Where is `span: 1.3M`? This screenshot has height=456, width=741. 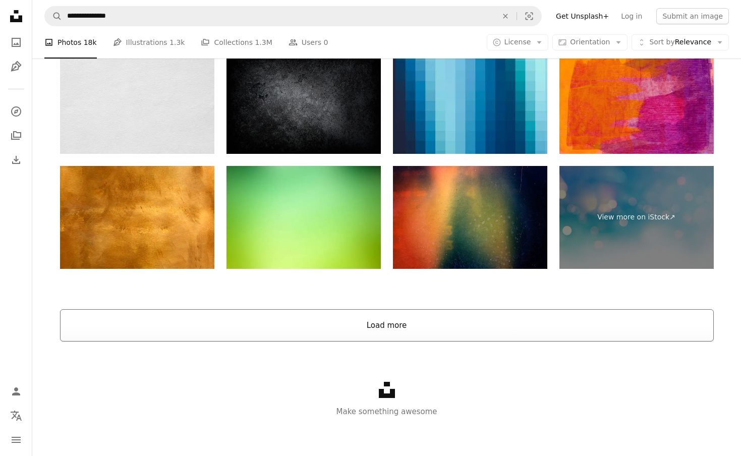
span: 1.3M is located at coordinates (263, 42).